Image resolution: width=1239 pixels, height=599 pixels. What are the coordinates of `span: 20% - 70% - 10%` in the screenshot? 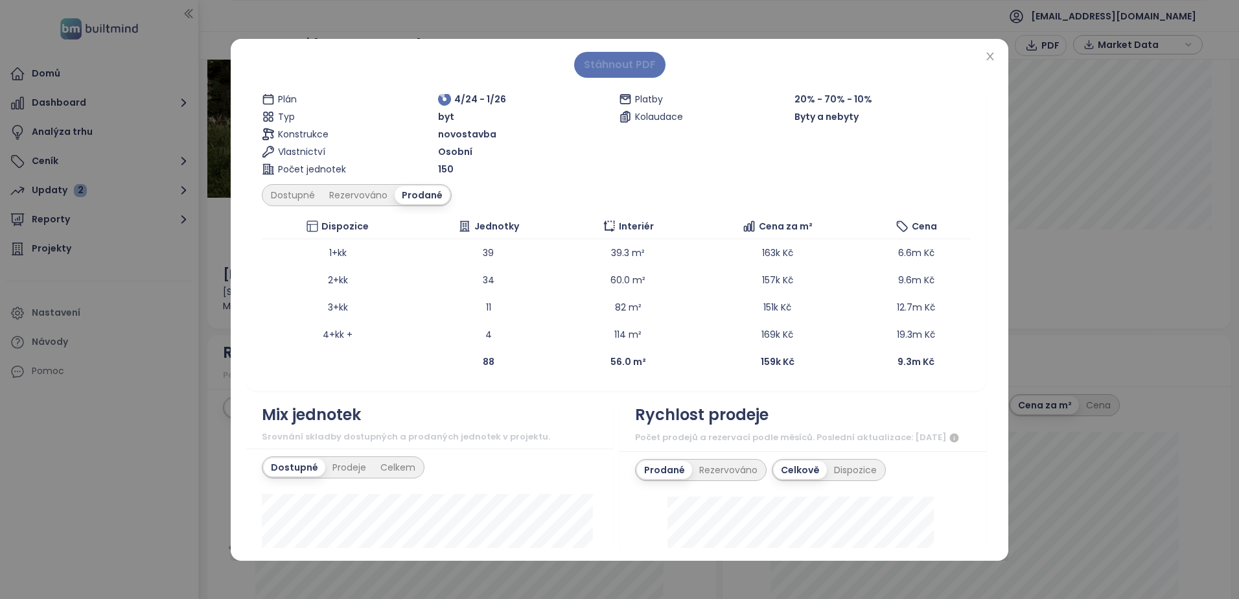 It's located at (833, 99).